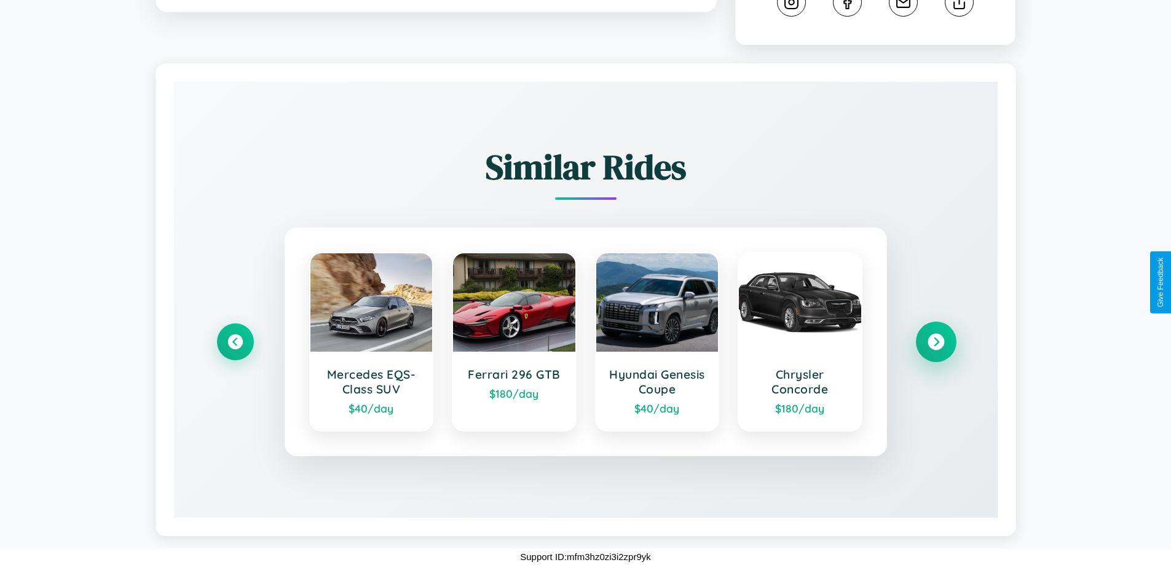 Image resolution: width=1171 pixels, height=565 pixels. I want to click on a: Mercedes EQS-Class SUV$40/day, so click(371, 342).